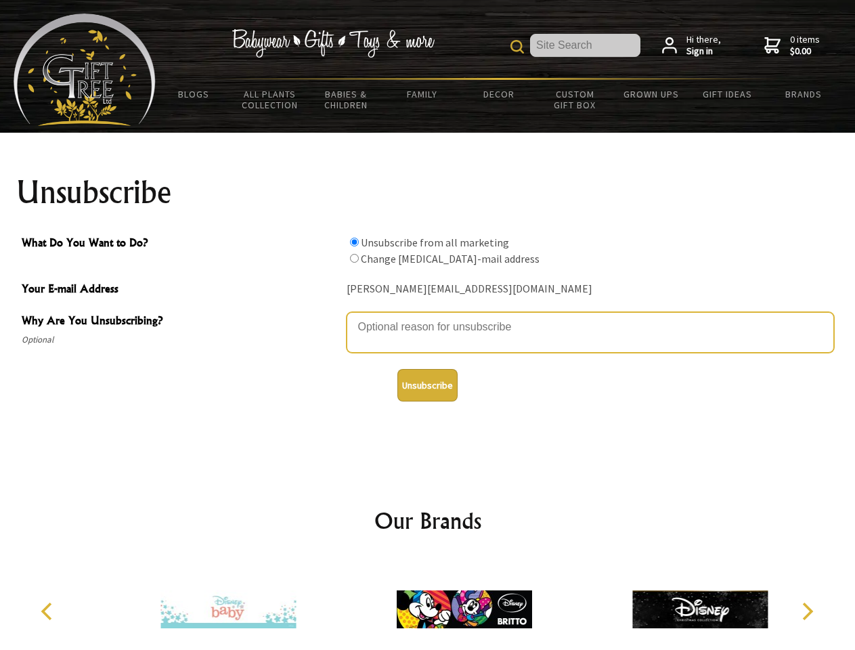 Image resolution: width=855 pixels, height=650 pixels. Describe the element at coordinates (346, 99) in the screenshot. I see `a: Babies & Children` at that location.